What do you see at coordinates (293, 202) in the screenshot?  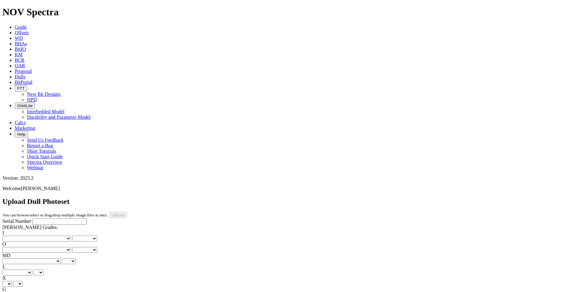 I see `h2: Upload Dull Photoset` at bounding box center [293, 202].